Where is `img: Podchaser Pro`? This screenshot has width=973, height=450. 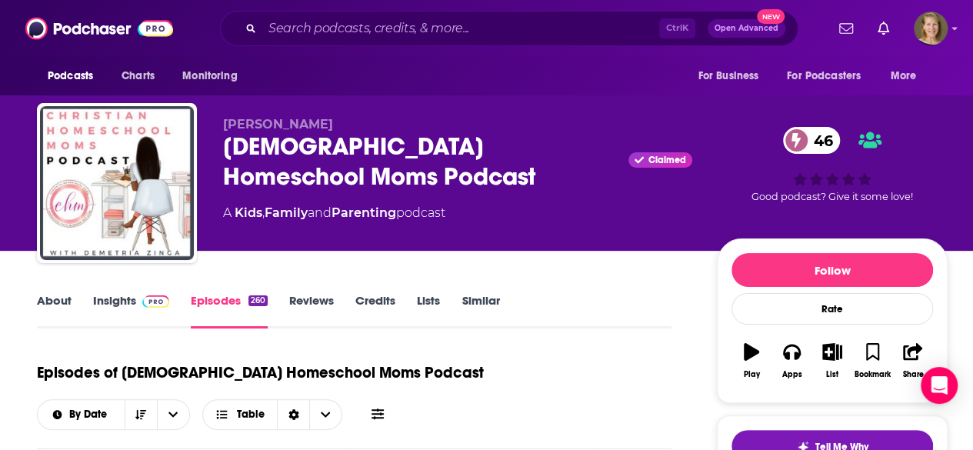
img: Podchaser Pro is located at coordinates (155, 302).